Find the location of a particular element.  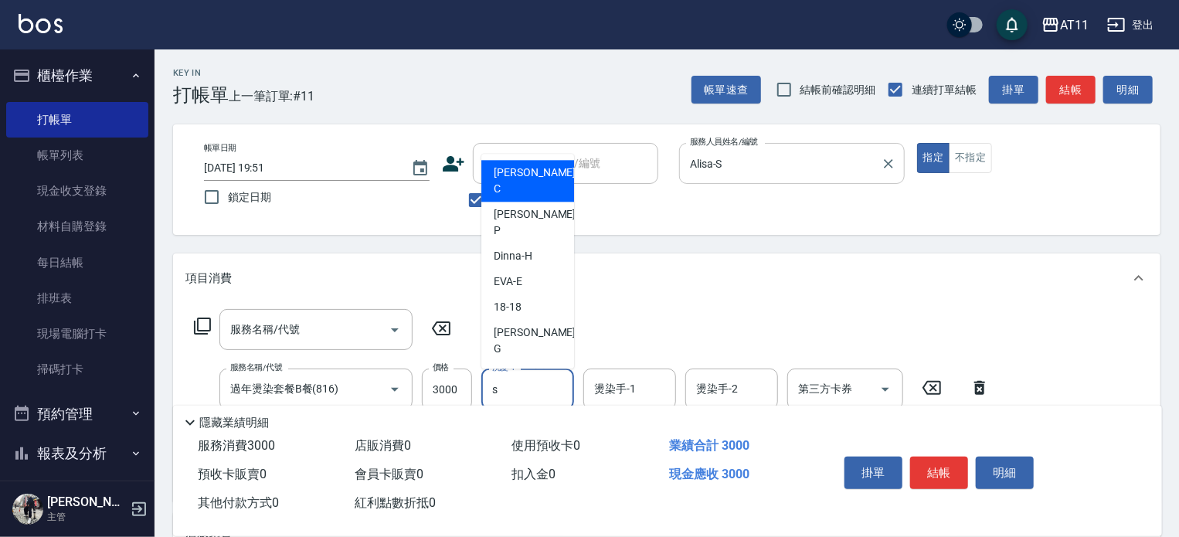

span: 店販消費 0 is located at coordinates (383, 445).